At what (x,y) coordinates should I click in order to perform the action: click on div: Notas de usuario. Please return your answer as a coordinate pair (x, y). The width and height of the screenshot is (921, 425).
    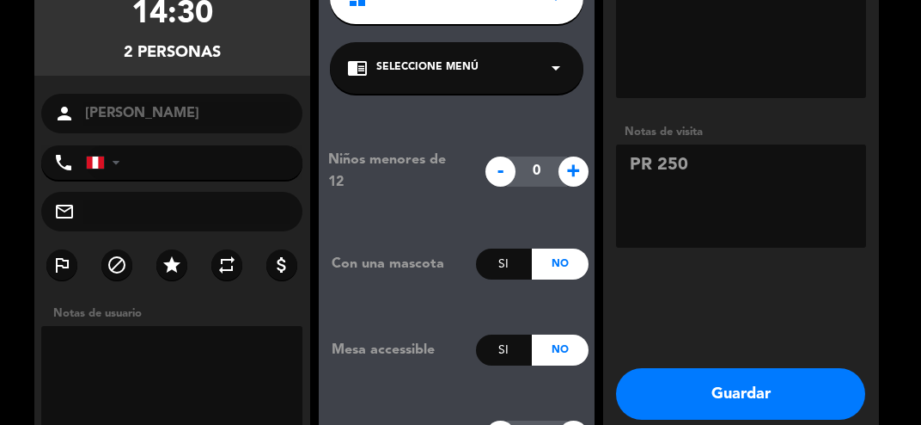
    Looking at the image, I should click on (177, 313).